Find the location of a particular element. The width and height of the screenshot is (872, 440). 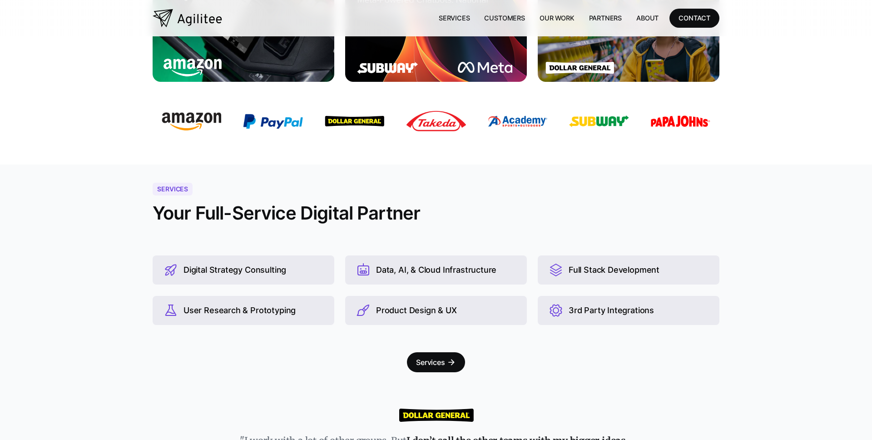

a: CONTACT is located at coordinates (695, 18).